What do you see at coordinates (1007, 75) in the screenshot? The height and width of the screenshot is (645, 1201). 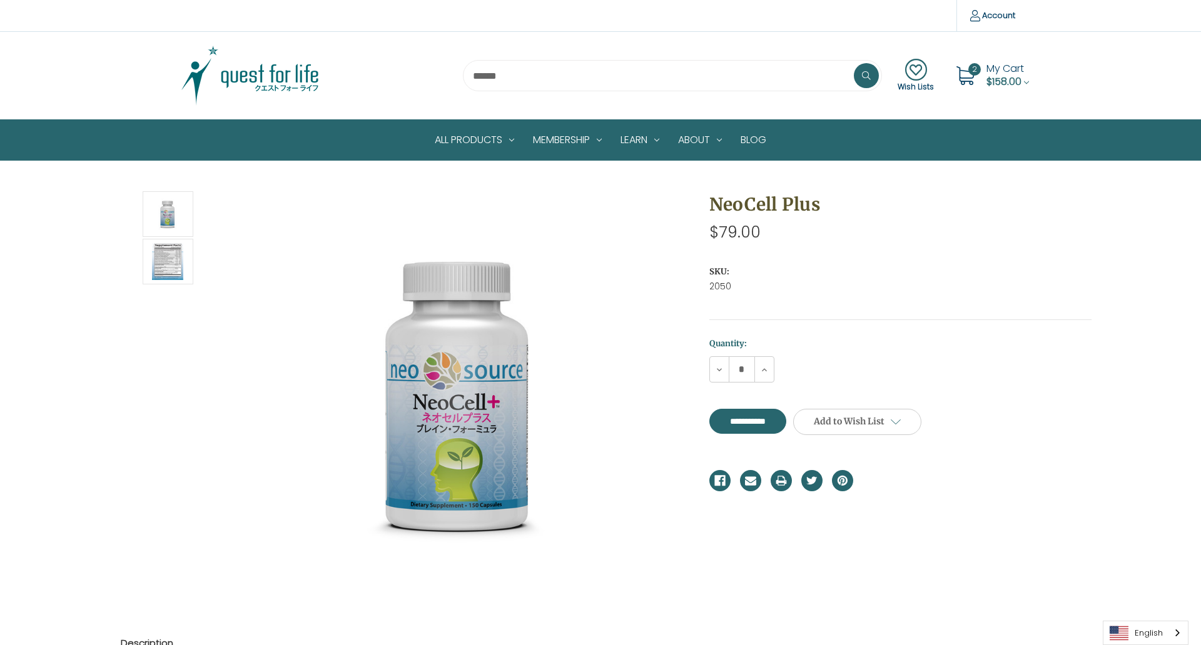 I see `a: Cart with 2 items` at bounding box center [1007, 75].